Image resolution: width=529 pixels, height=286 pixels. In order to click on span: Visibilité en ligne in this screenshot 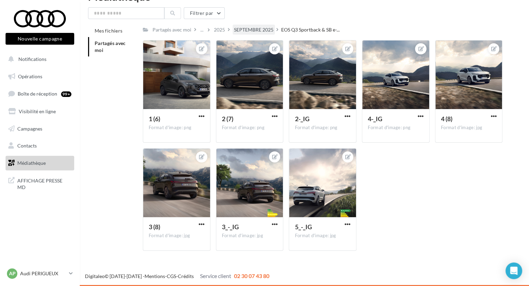, I will do `click(37, 111)`.